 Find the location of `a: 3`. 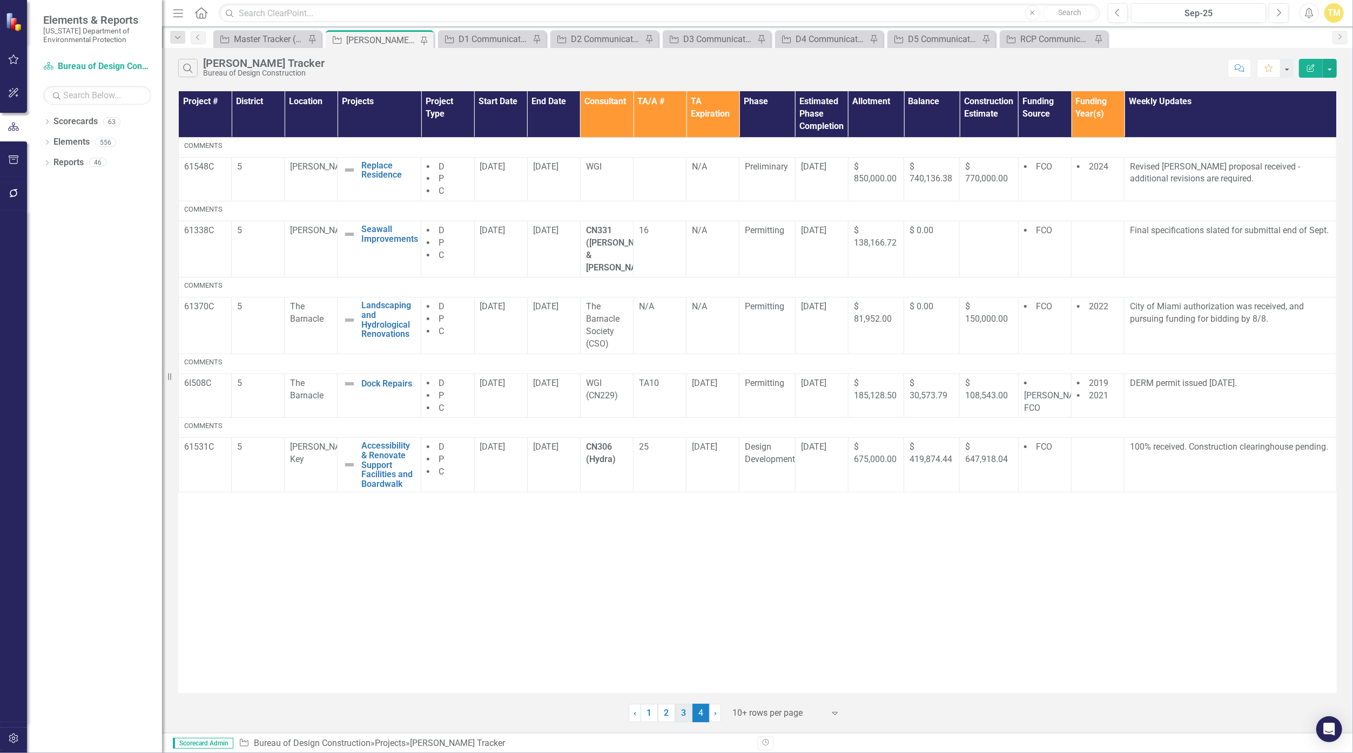

a: 3 is located at coordinates (684, 714).